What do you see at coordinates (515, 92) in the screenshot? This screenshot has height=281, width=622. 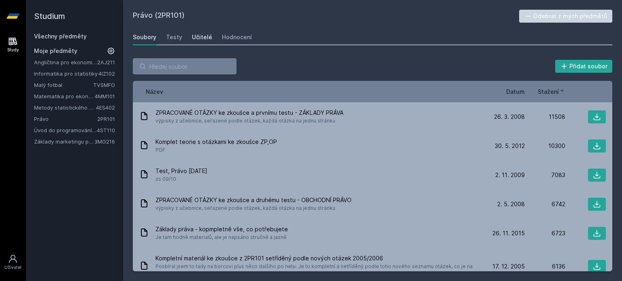 I see `button: Datum` at bounding box center [515, 92].